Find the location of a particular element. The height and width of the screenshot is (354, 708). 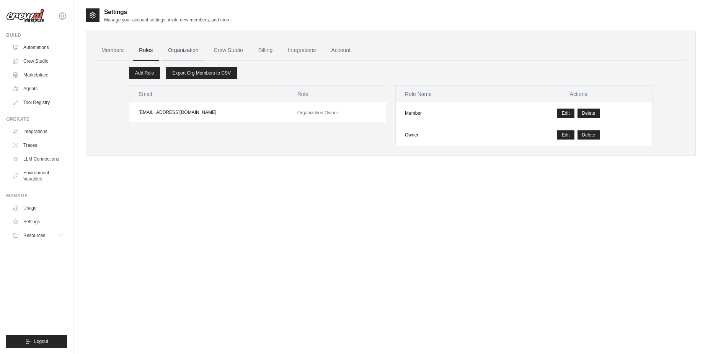

th: Role is located at coordinates (337, 94).